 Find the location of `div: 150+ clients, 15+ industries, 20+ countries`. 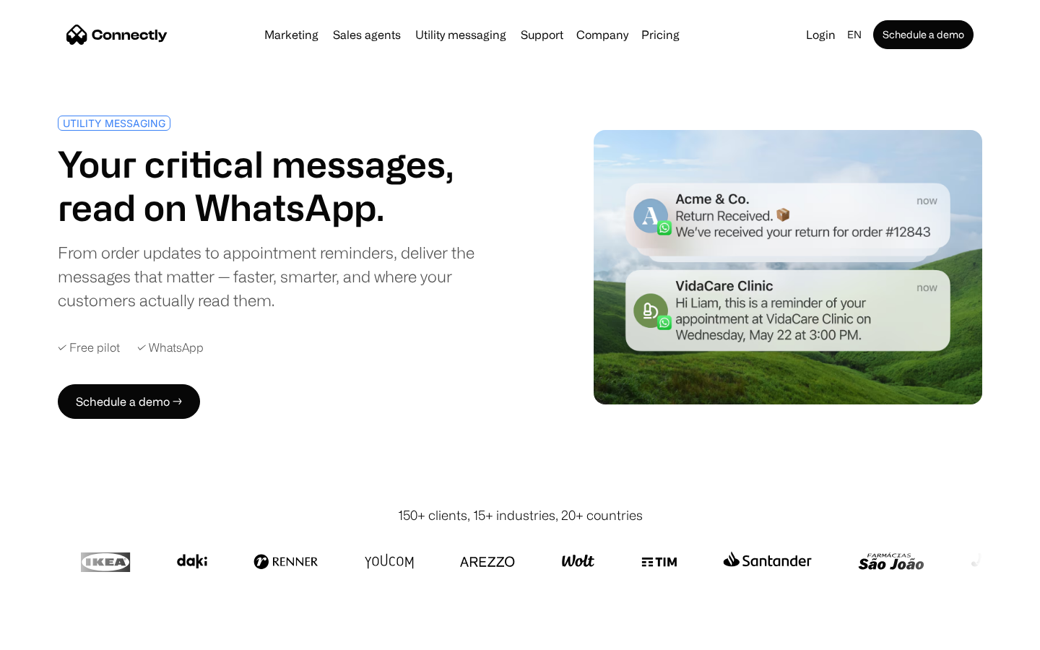

div: 150+ clients, 15+ industries, 20+ countries is located at coordinates (520, 515).